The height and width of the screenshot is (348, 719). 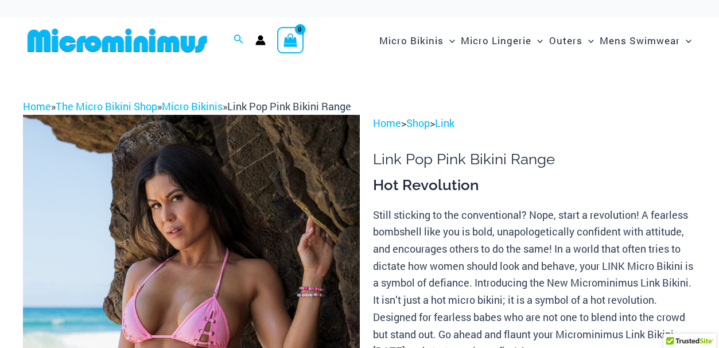 I want to click on a: Mens SwimwearMenu ToggleMenu Toggle, so click(x=646, y=40).